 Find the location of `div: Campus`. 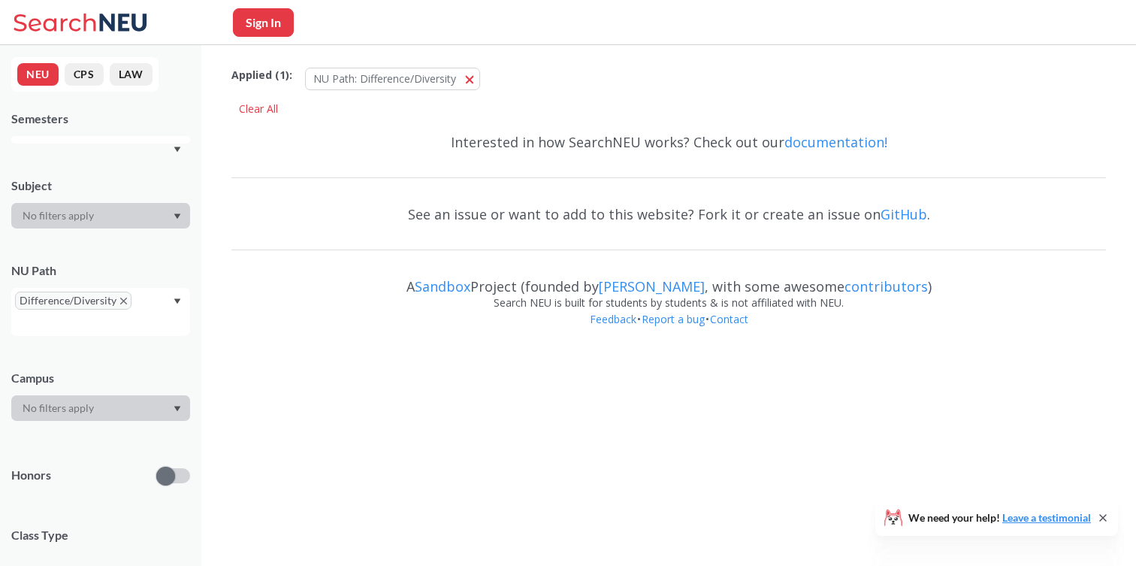

div: Campus is located at coordinates (101, 378).